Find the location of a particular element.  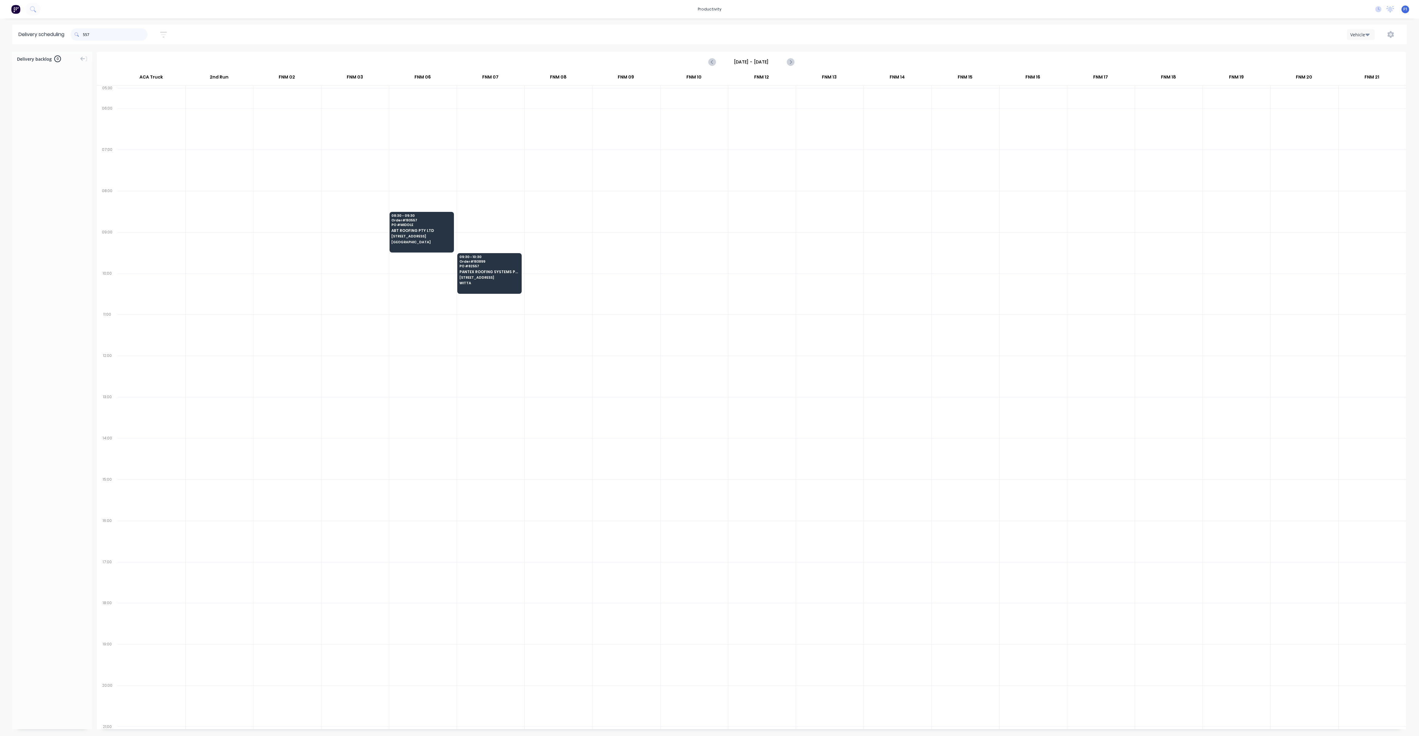

div: 12:00 is located at coordinates (107, 373).